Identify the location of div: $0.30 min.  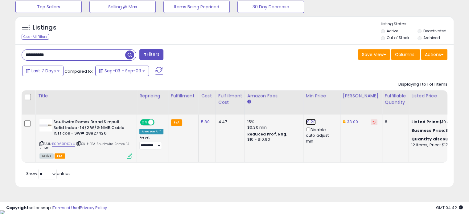
(273, 128).